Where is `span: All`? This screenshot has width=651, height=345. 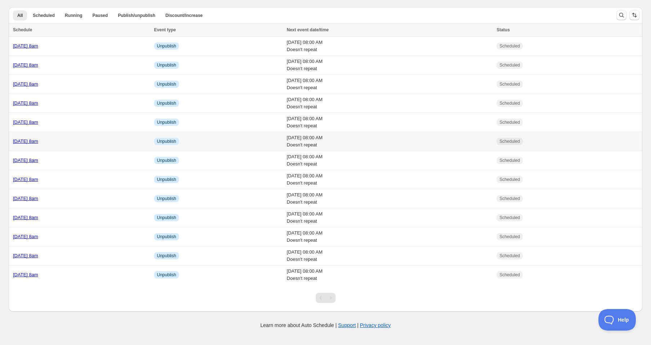 span: All is located at coordinates (20, 15).